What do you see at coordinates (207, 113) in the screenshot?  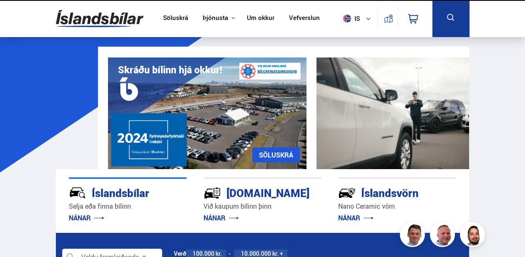 I see `img: eKx6w-_Home_640_.png` at bounding box center [207, 113].